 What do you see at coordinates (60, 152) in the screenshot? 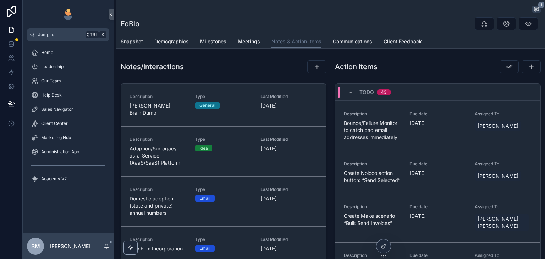
I see `span: Administration App` at bounding box center [60, 152].